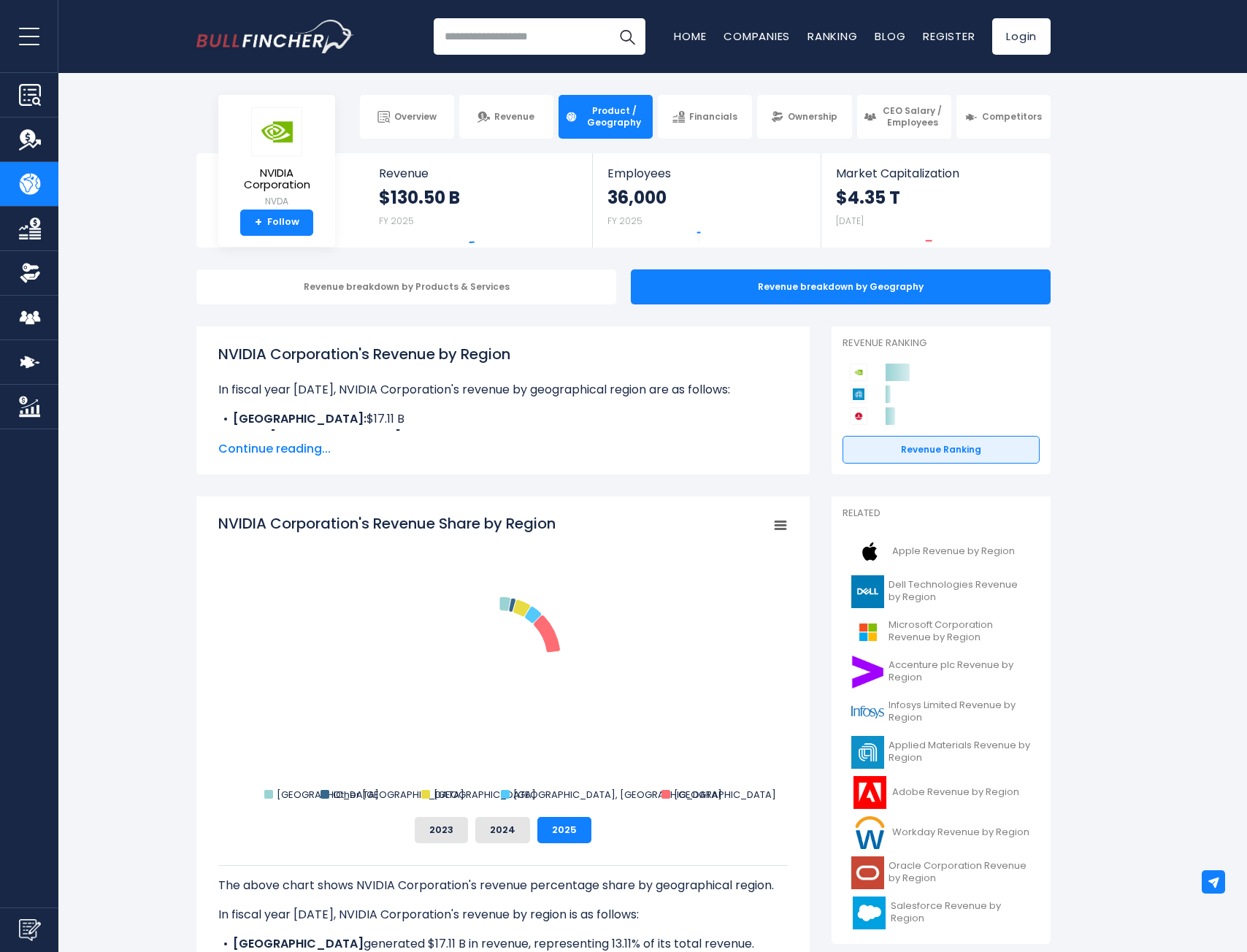 The height and width of the screenshot is (952, 1247). I want to click on a: Revenue Ranking, so click(942, 450).